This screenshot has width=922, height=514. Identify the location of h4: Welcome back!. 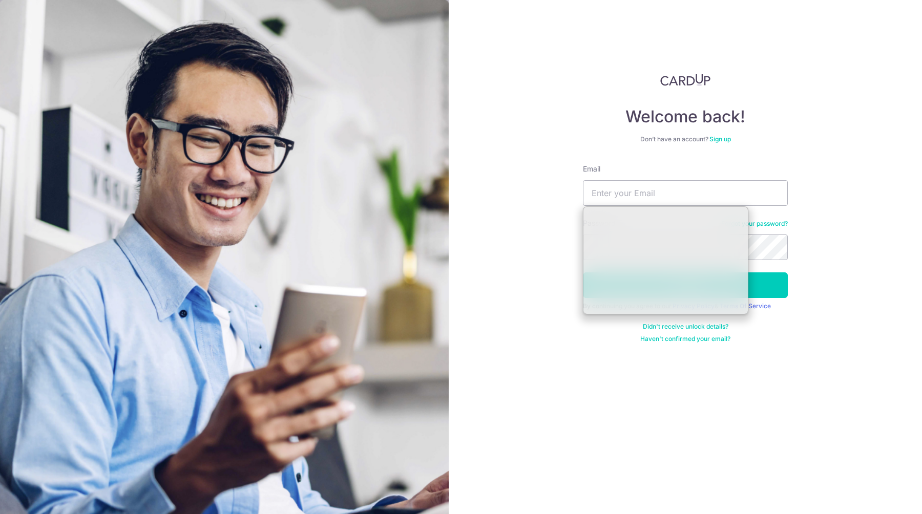
(686, 117).